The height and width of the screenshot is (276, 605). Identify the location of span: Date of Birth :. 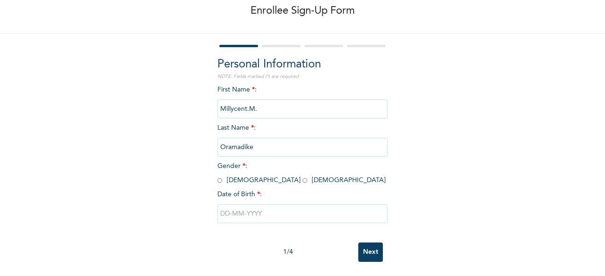
(239, 195).